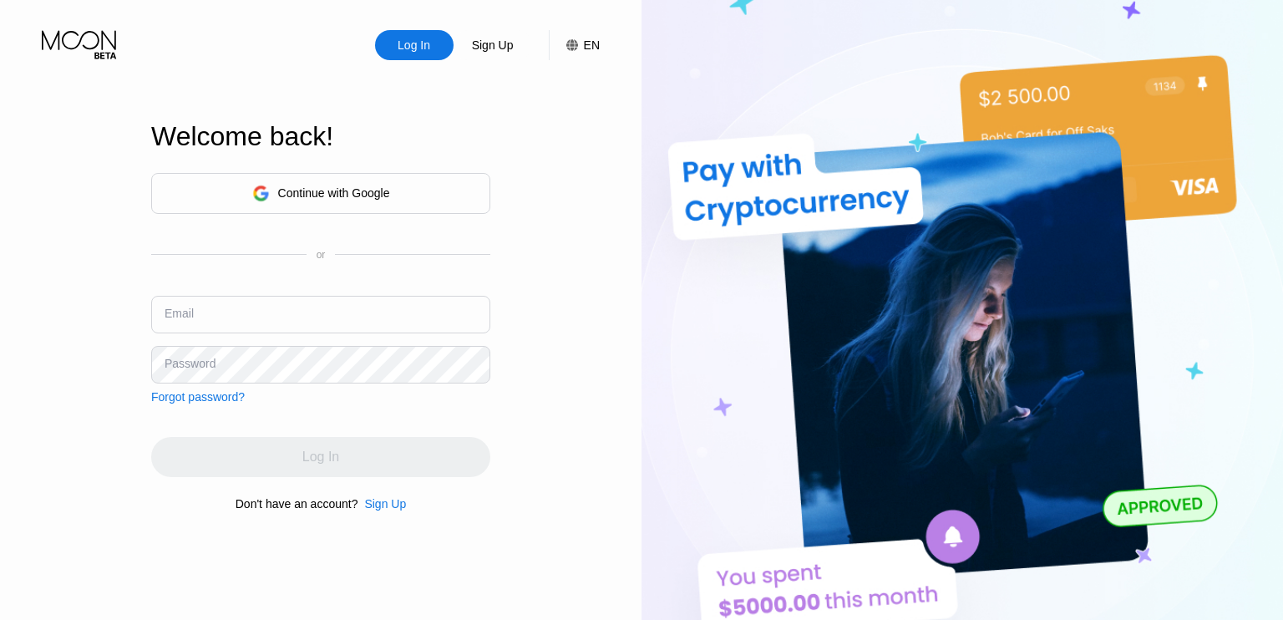  Describe the element at coordinates (297, 504) in the screenshot. I see `div: Don't have an account?` at that location.